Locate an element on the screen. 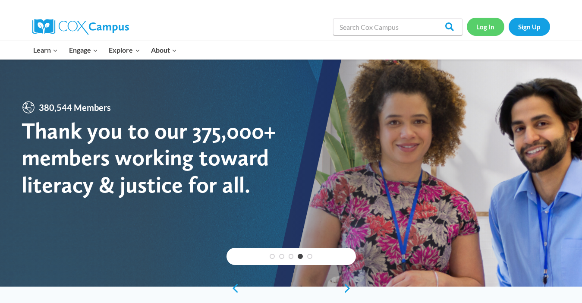 The width and height of the screenshot is (582, 303). a: 2 is located at coordinates (282, 256).